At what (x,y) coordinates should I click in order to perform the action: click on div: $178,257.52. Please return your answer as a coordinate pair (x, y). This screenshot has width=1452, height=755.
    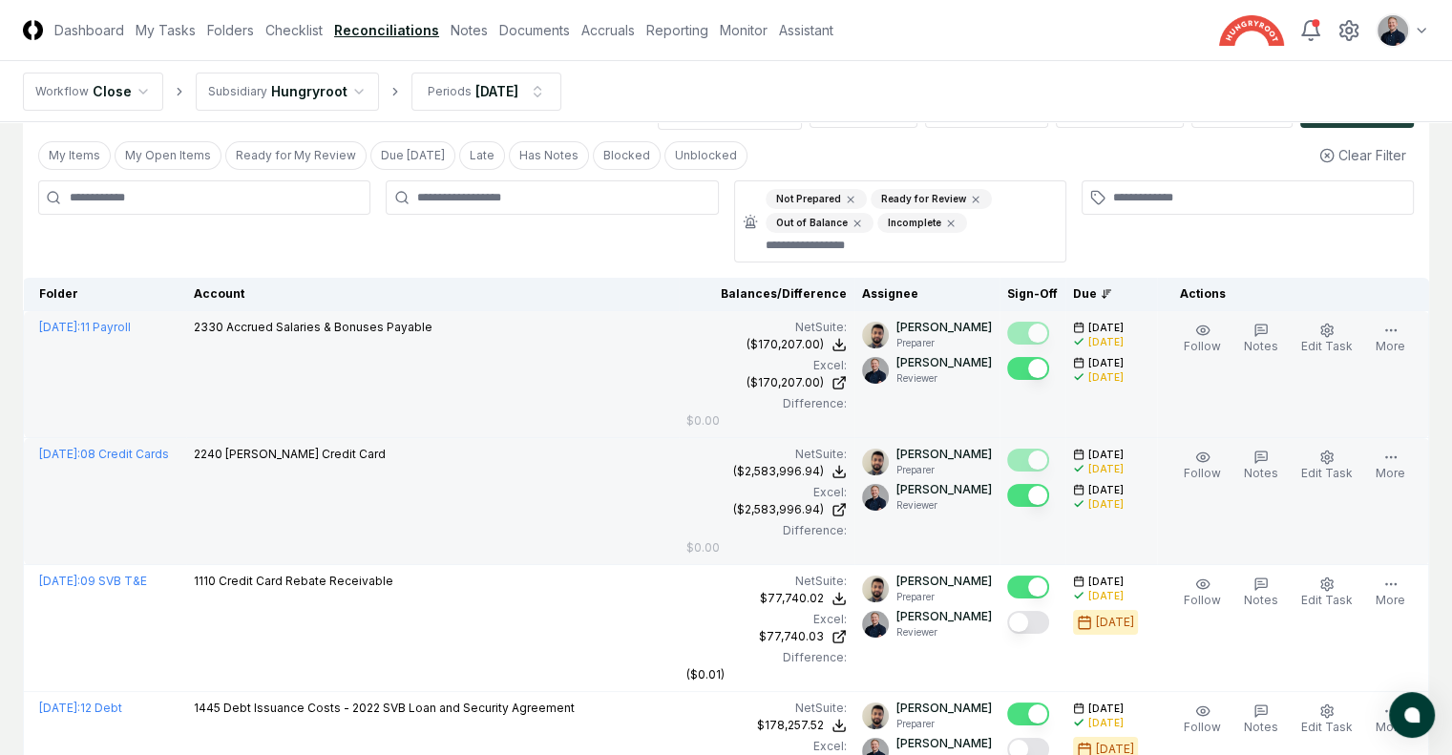
    Looking at the image, I should click on (790, 725).